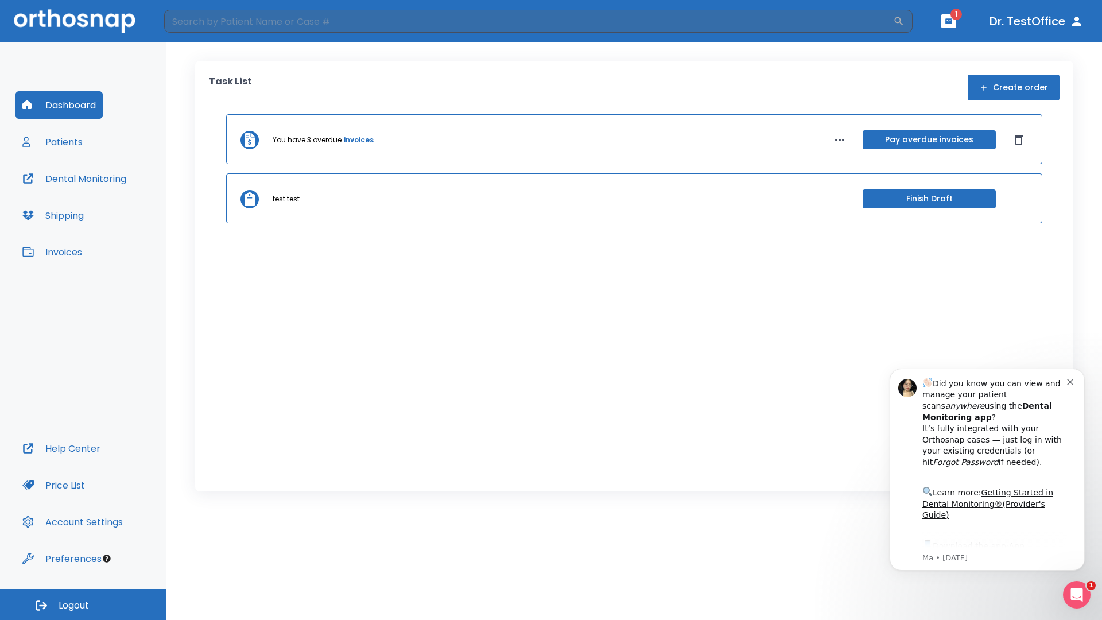 This screenshot has height=620, width=1102. What do you see at coordinates (53, 215) in the screenshot?
I see `button: Shipping` at bounding box center [53, 215].